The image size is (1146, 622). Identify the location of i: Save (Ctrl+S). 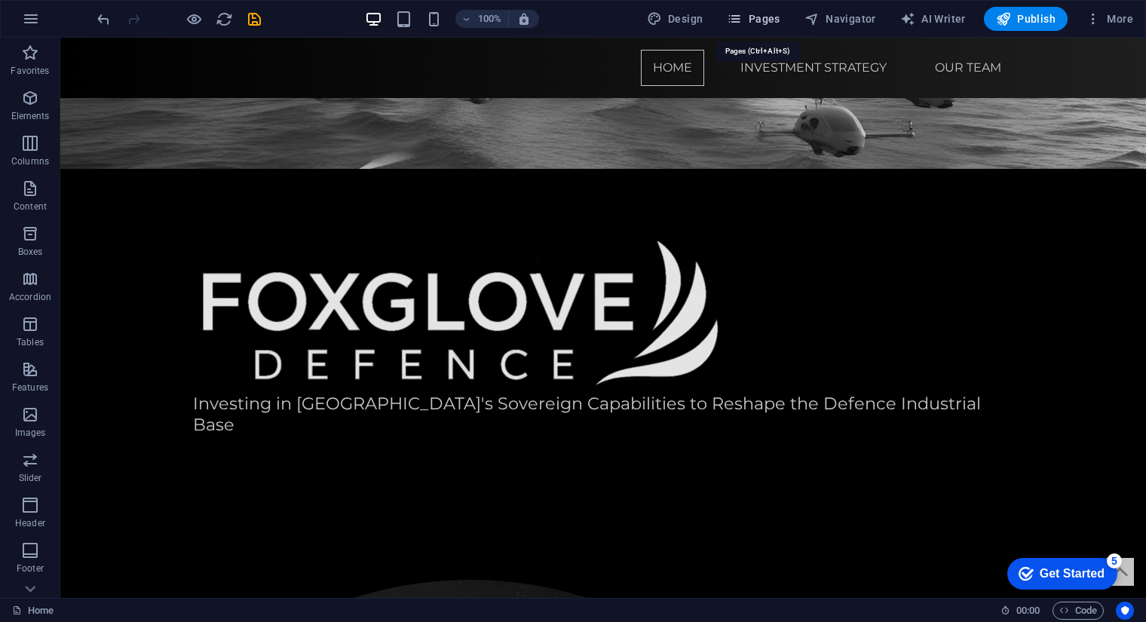
(254, 19).